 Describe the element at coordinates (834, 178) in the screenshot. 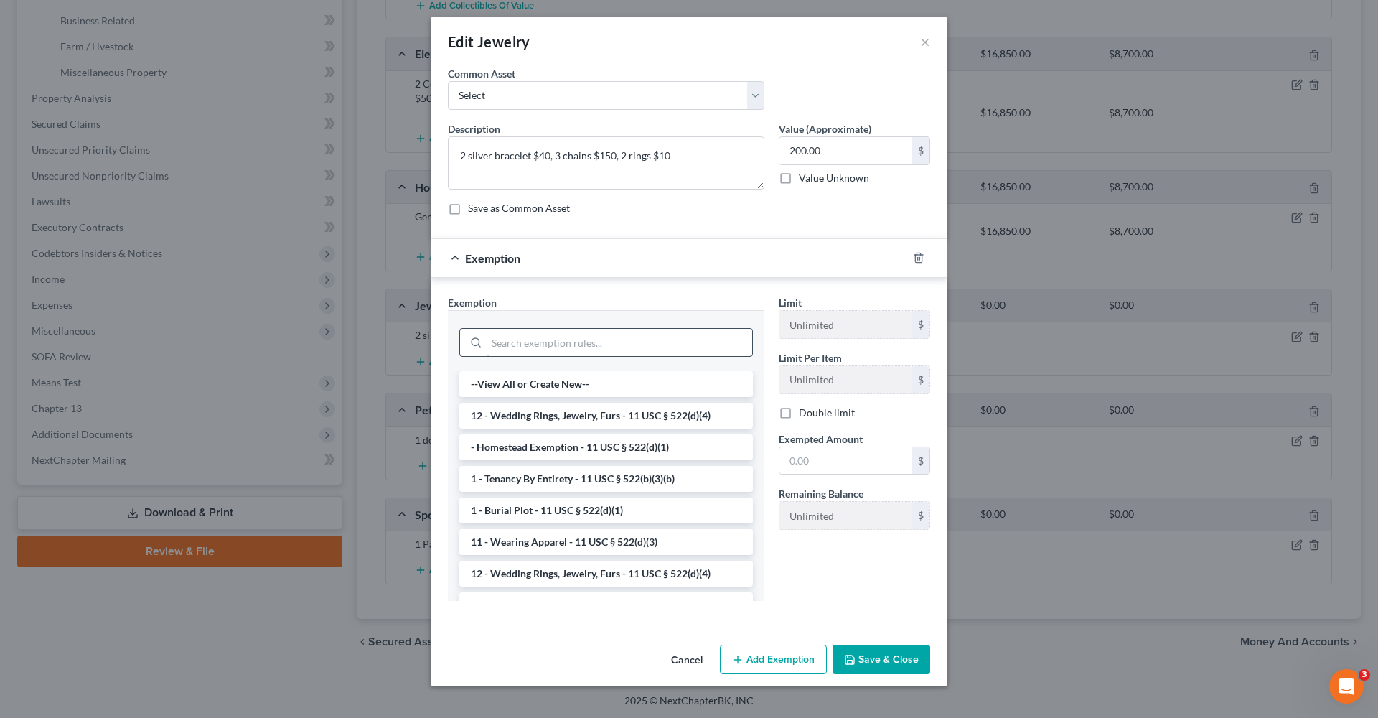

I see `label: Value Unknown` at that location.